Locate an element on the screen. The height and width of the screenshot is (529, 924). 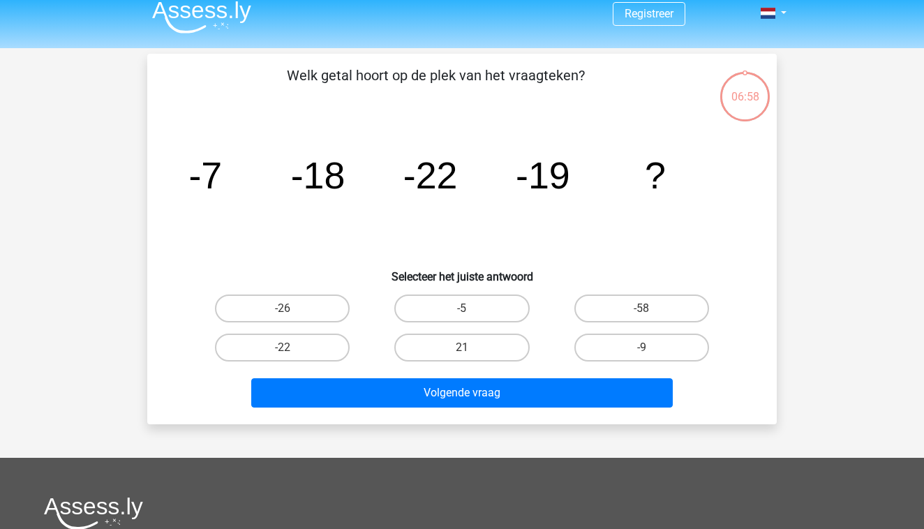
a: Registreer is located at coordinates (649, 13).